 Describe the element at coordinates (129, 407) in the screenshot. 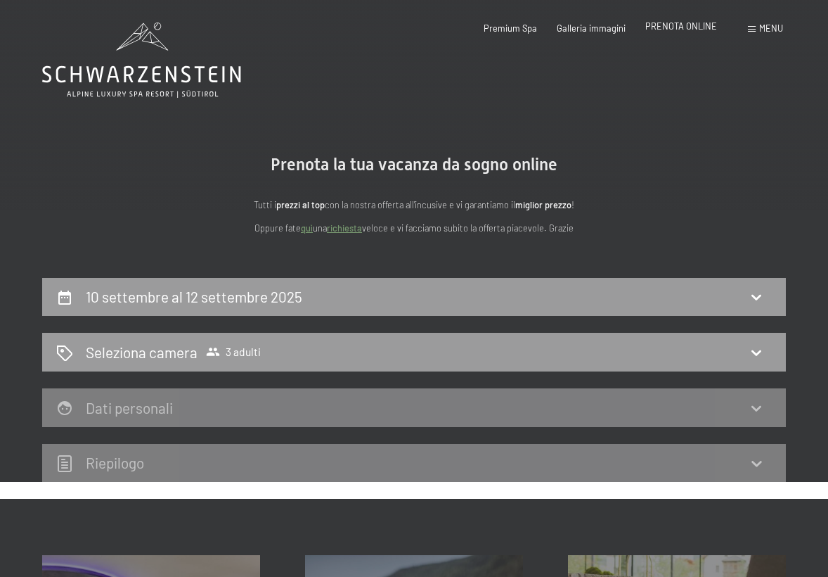

I see `h2: Dati personali` at that location.